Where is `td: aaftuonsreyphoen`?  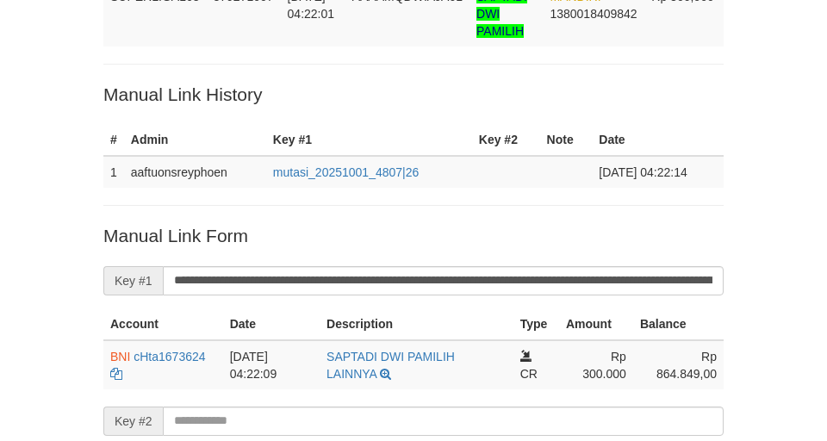
td: aaftuonsreyphoen is located at coordinates (195, 171).